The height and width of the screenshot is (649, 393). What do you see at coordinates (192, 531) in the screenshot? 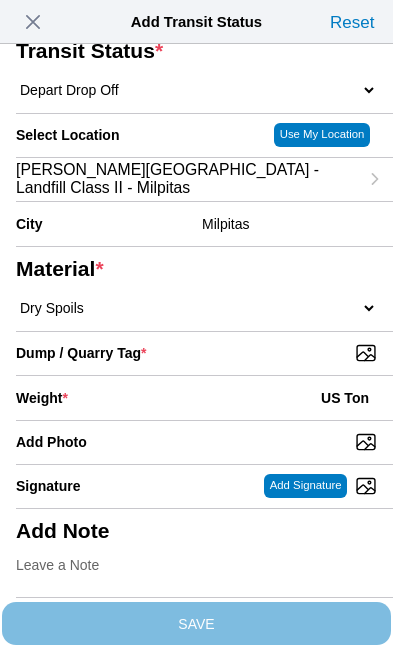
I see `ion-label: Add Note` at bounding box center [192, 531].